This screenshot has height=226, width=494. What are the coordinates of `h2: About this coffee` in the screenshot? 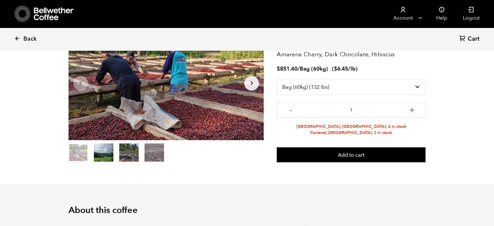 It's located at (247, 210).